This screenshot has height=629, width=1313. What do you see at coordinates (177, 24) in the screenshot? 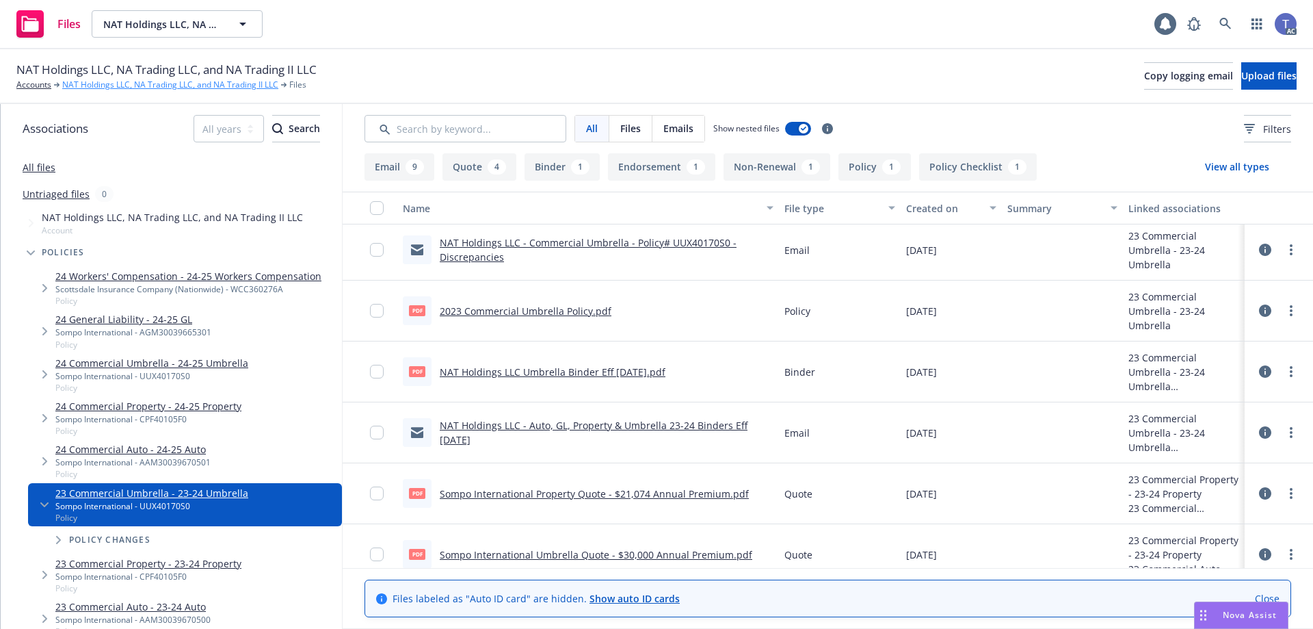
I see `button: NAT Holdings LLC, NA Trading LLC, and NA Trading II LLC` at bounding box center [177, 24].